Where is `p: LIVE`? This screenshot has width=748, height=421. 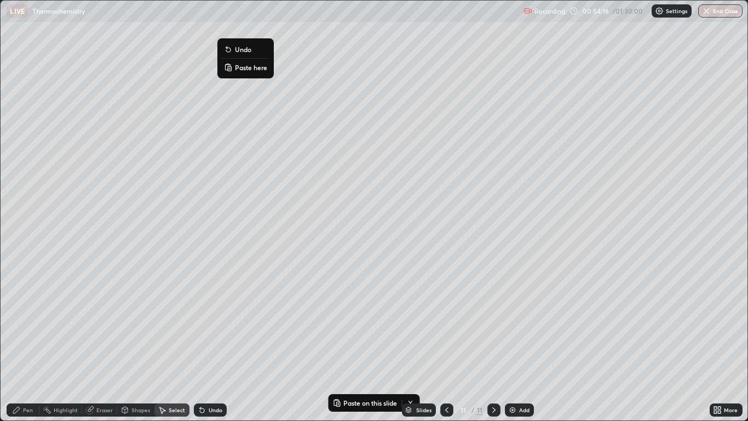 p: LIVE is located at coordinates (17, 11).